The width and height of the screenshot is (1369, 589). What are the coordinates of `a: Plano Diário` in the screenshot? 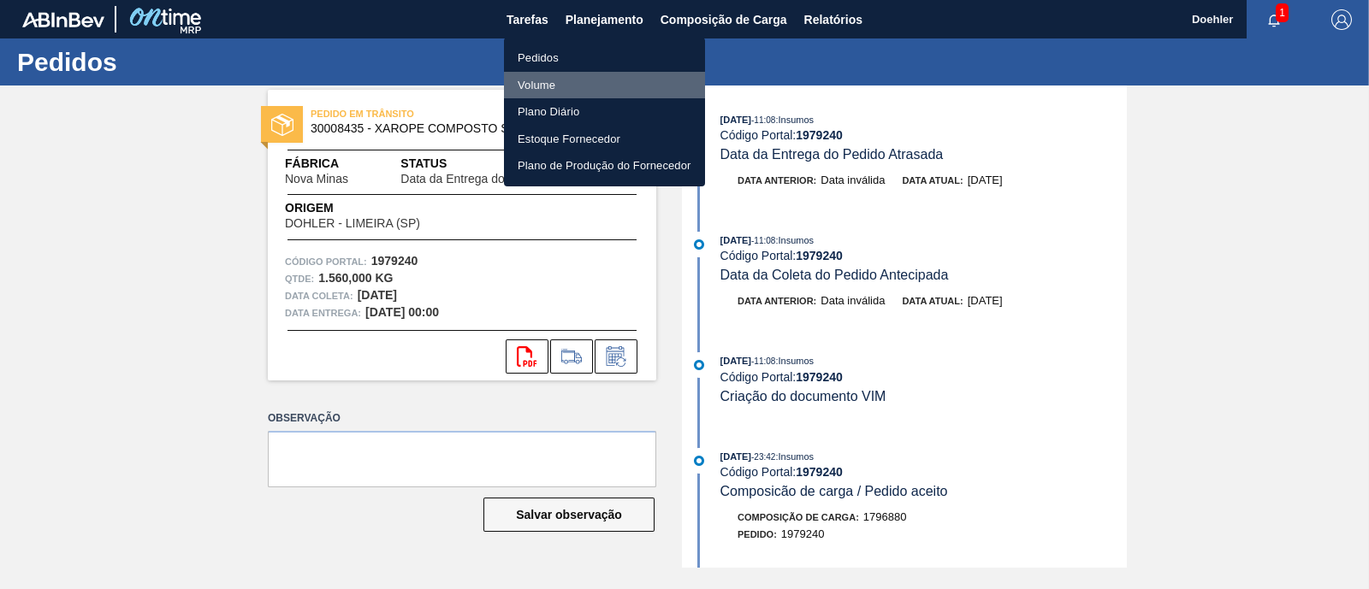 It's located at (604, 112).